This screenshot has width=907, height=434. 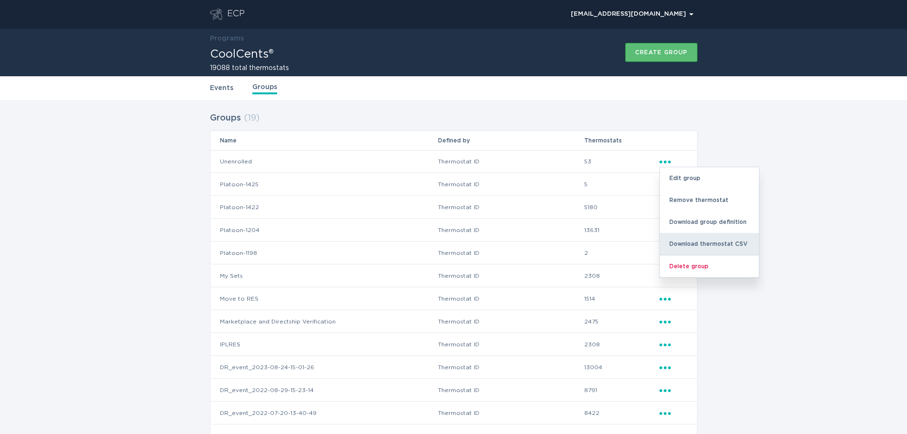 What do you see at coordinates (454, 298) in the screenshot?
I see `tr: f2da7ce81dc6415e8cf0fa72055e0c34` at bounding box center [454, 298].